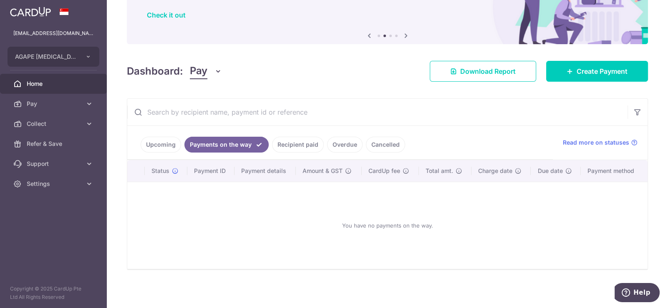 The width and height of the screenshot is (668, 308). I want to click on span: Support, so click(54, 164).